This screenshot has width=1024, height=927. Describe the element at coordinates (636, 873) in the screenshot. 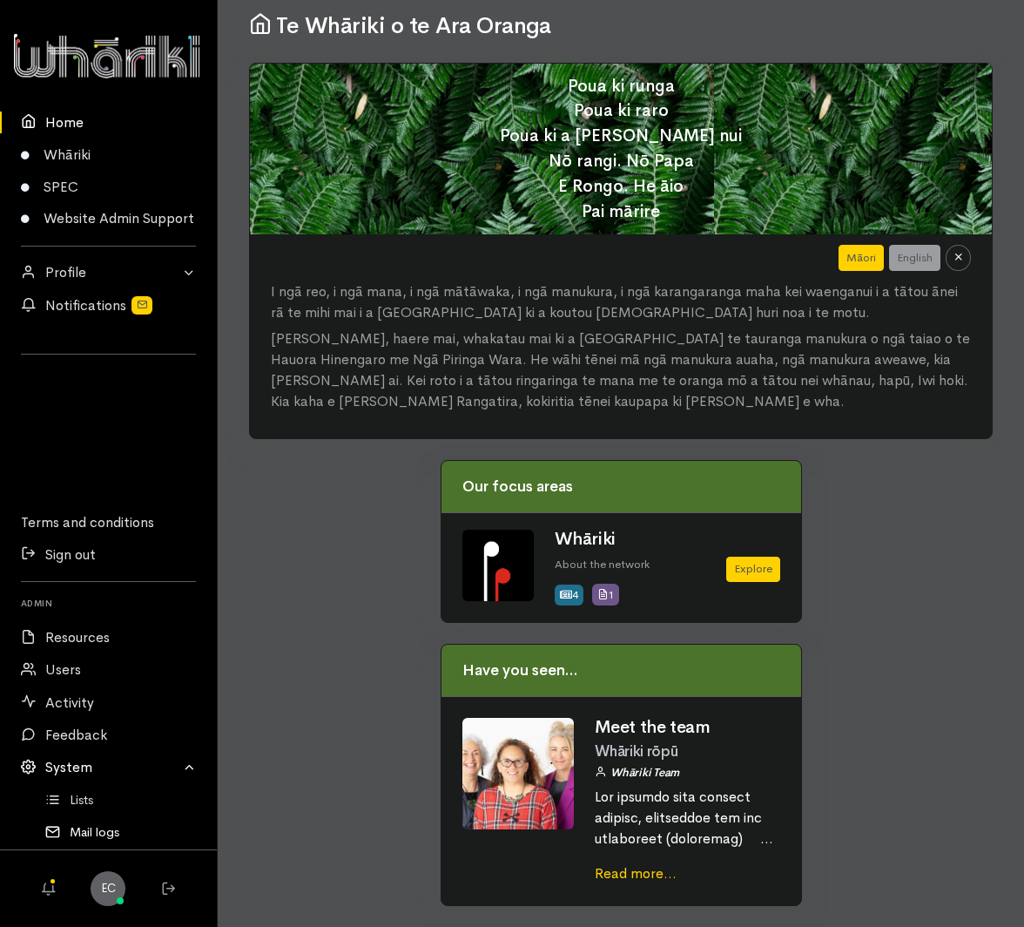

I see `a: Read more...` at that location.